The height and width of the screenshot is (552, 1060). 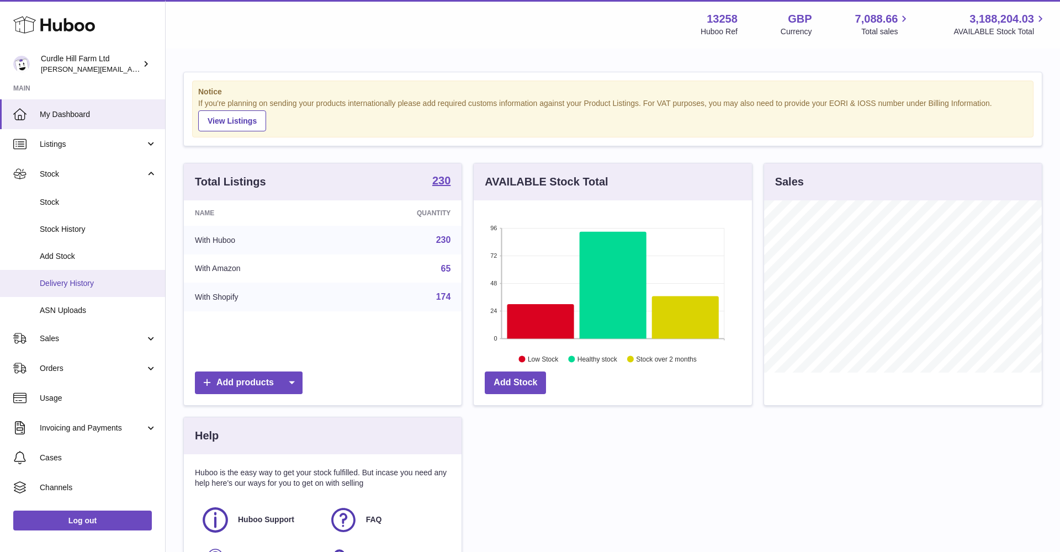 What do you see at coordinates (91, 64) in the screenshot?
I see `div: Curdle Hill Farm Ltd` at bounding box center [91, 64].